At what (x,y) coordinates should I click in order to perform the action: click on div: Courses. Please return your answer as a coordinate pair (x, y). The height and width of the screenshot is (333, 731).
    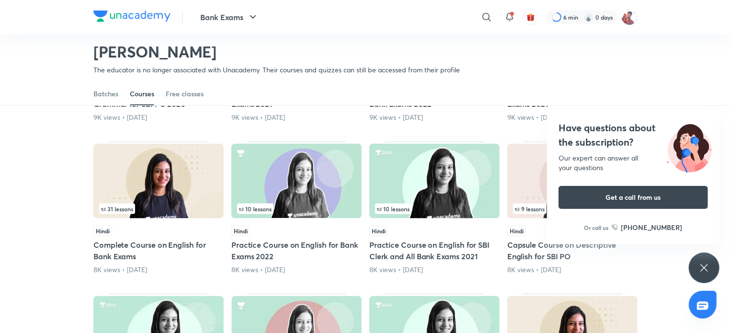
    Looking at the image, I should click on (142, 94).